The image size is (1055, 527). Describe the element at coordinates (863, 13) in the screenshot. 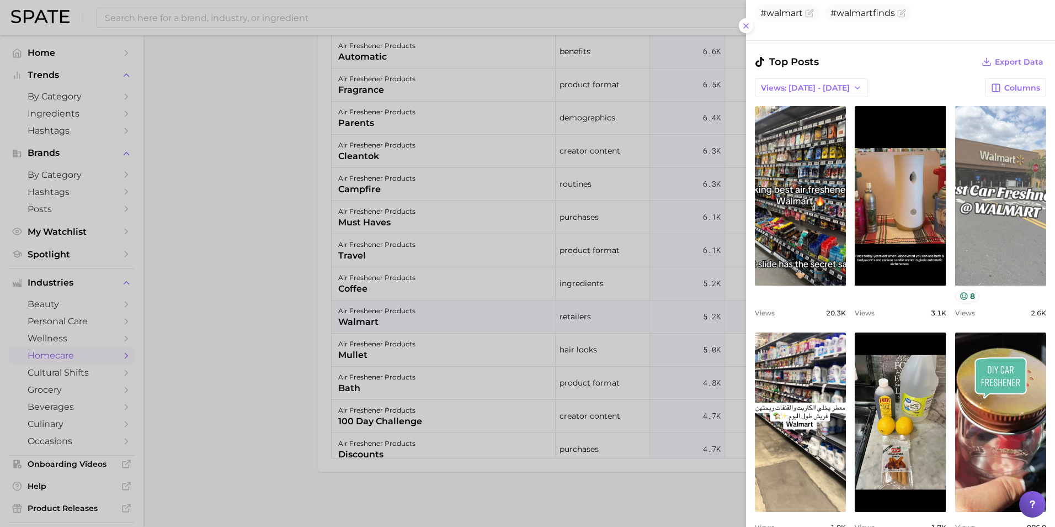

I see `span: #walmartfinds` at that location.